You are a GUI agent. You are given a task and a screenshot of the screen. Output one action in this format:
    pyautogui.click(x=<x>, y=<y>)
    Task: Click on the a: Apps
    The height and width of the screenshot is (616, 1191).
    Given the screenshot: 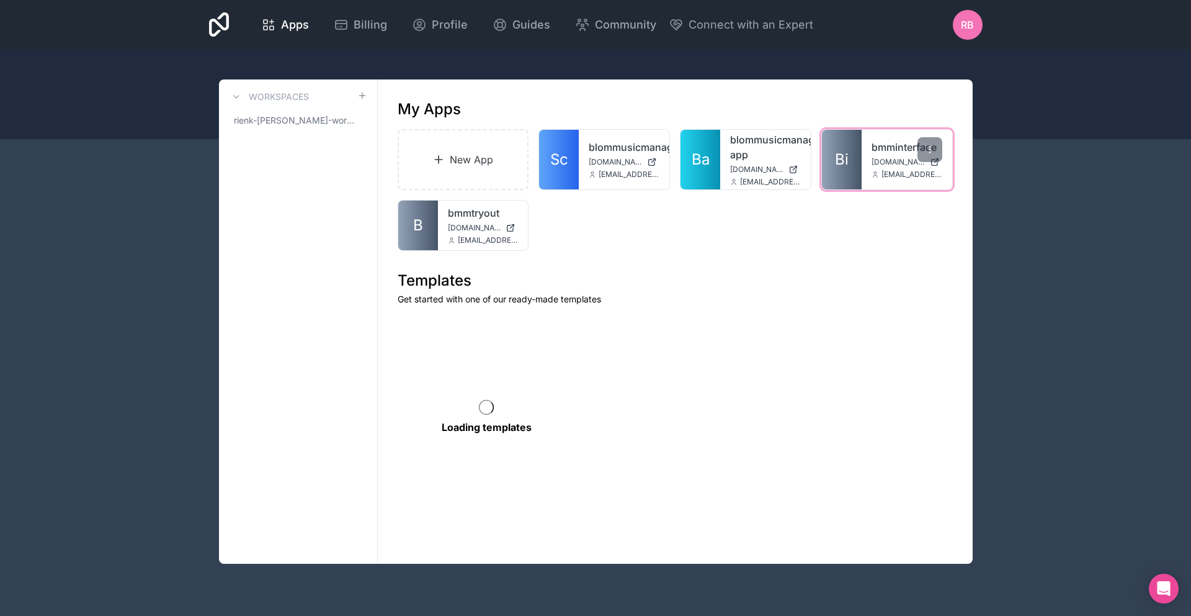 What is the action you would take?
    pyautogui.click(x=285, y=25)
    